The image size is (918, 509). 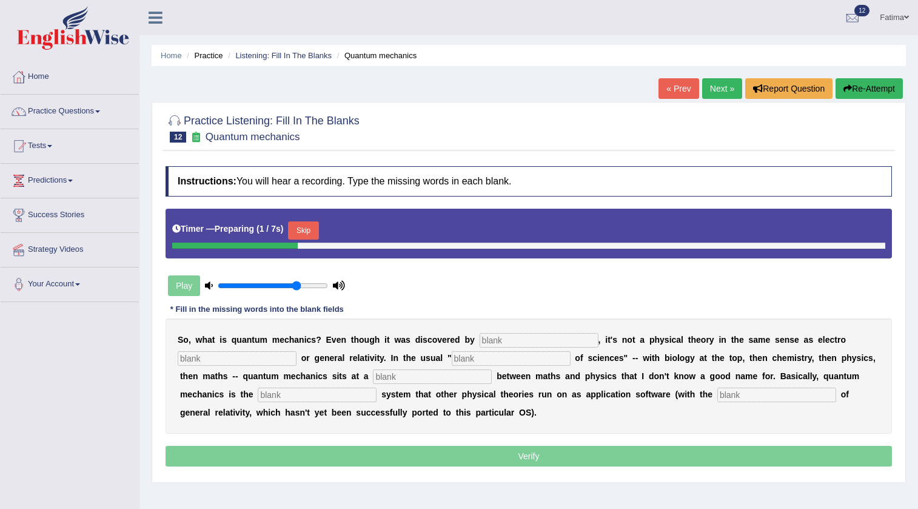 What do you see at coordinates (70, 248) in the screenshot?
I see `a: Strategy Videos` at bounding box center [70, 248].